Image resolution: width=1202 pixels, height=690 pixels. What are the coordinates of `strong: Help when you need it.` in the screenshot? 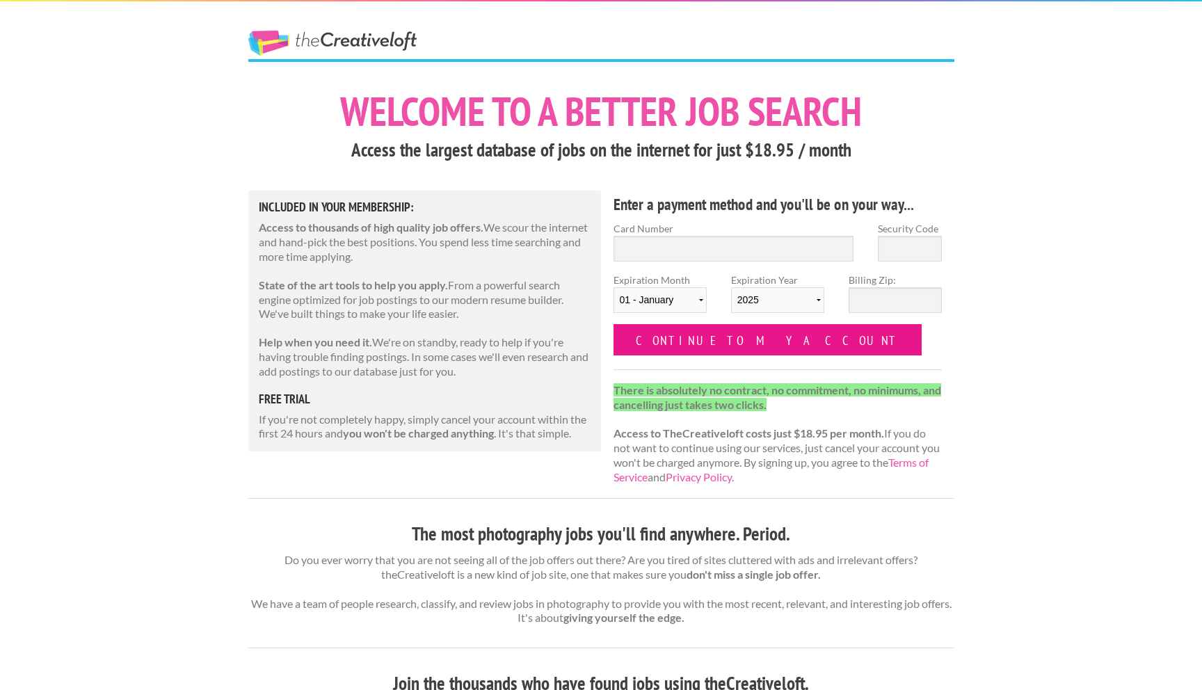 It's located at (315, 342).